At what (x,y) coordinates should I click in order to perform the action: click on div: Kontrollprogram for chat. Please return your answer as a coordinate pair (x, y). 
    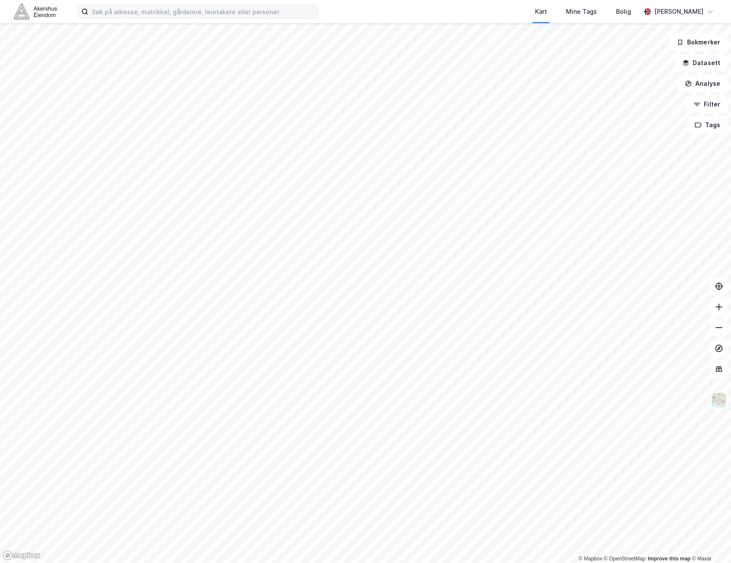
    Looking at the image, I should click on (710, 542).